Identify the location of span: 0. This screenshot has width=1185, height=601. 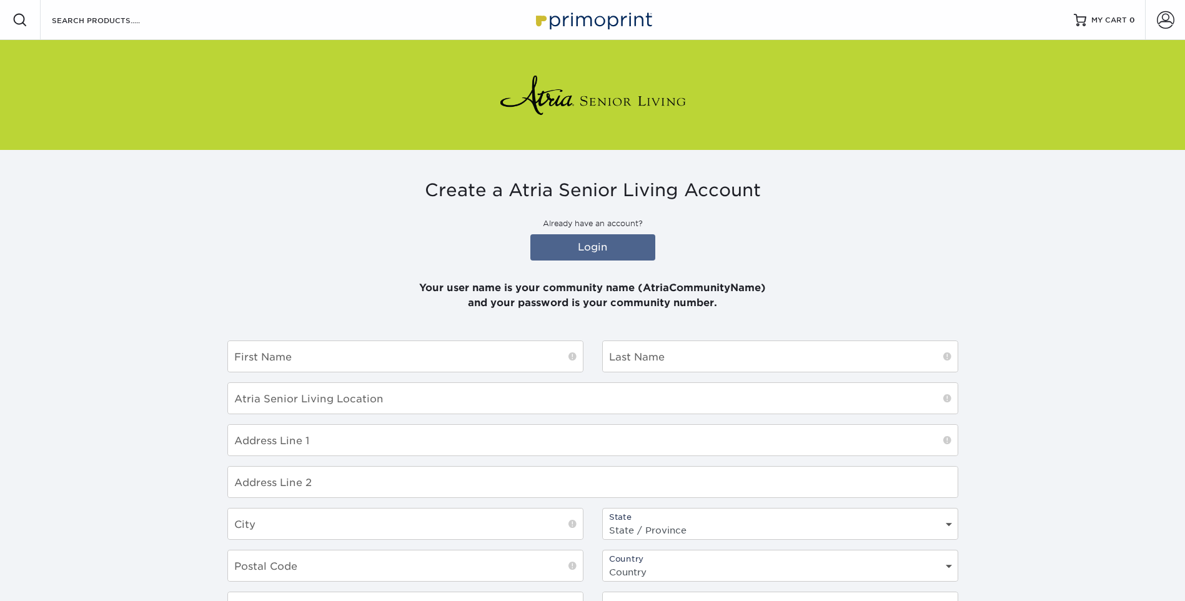
(1132, 20).